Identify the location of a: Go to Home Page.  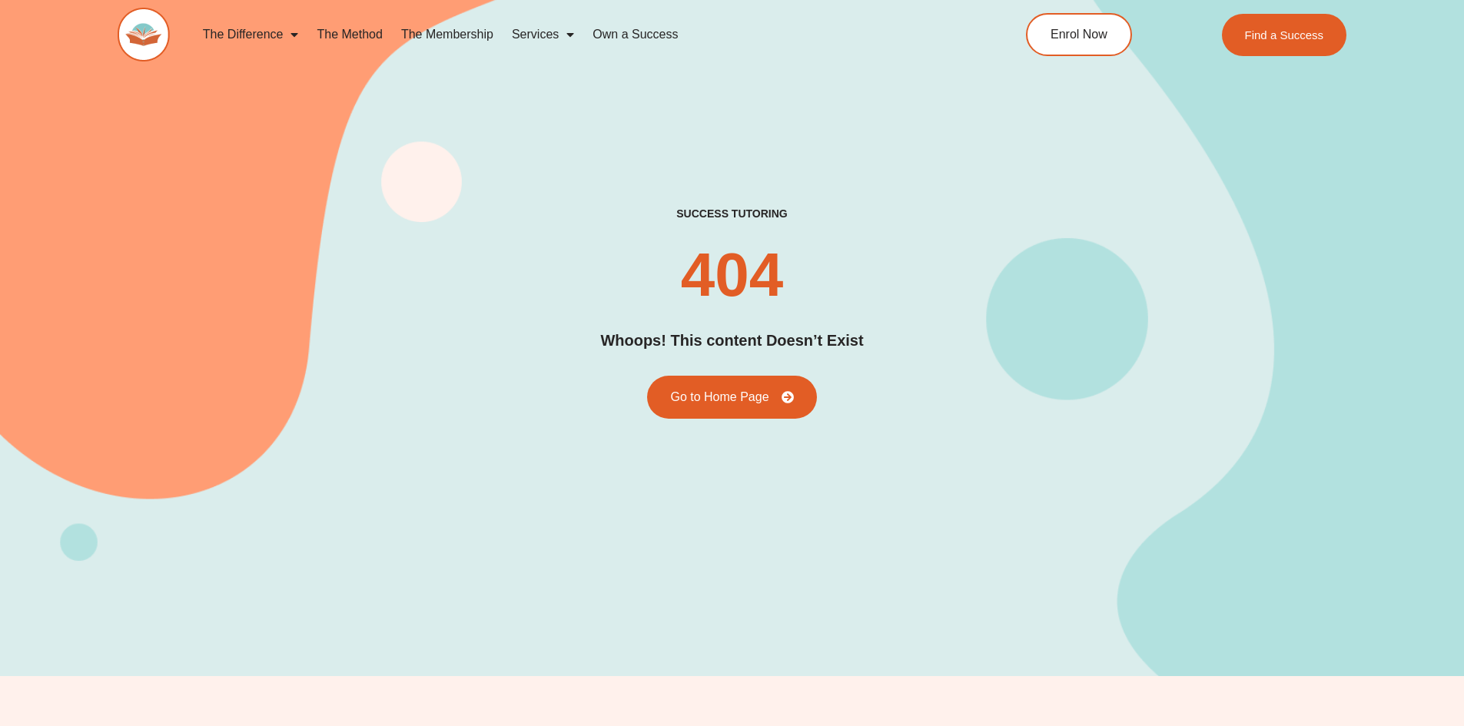
(732, 397).